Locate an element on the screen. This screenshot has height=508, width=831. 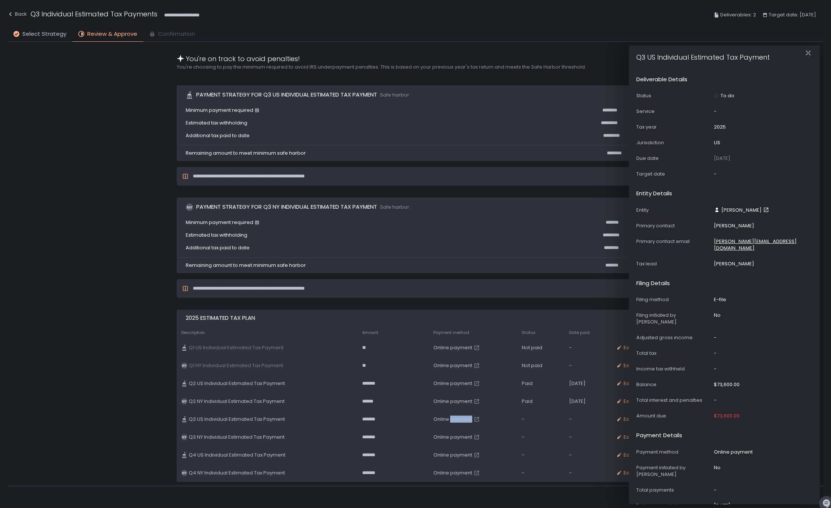
h2: Entity details is located at coordinates (654, 193).